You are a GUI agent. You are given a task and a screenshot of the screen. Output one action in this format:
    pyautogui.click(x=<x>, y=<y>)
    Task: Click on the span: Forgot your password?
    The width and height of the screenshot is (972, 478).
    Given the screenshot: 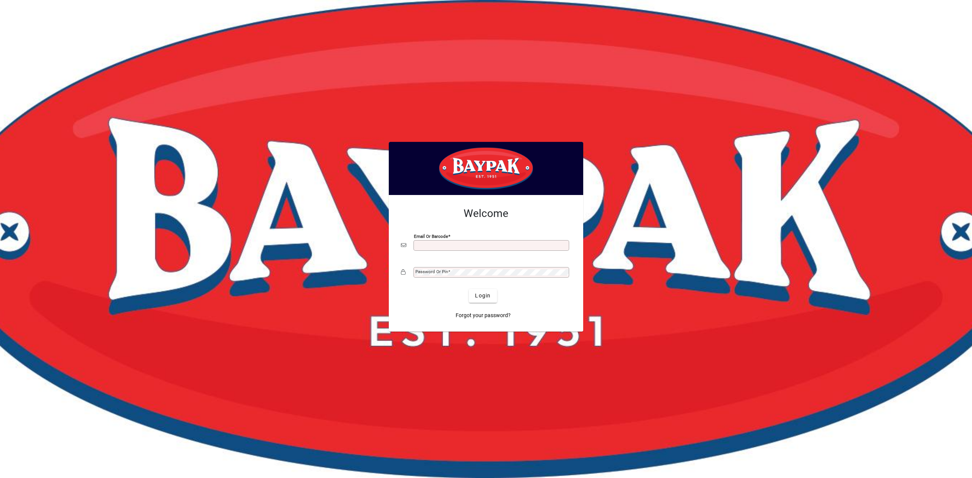 What is the action you would take?
    pyautogui.click(x=483, y=315)
    